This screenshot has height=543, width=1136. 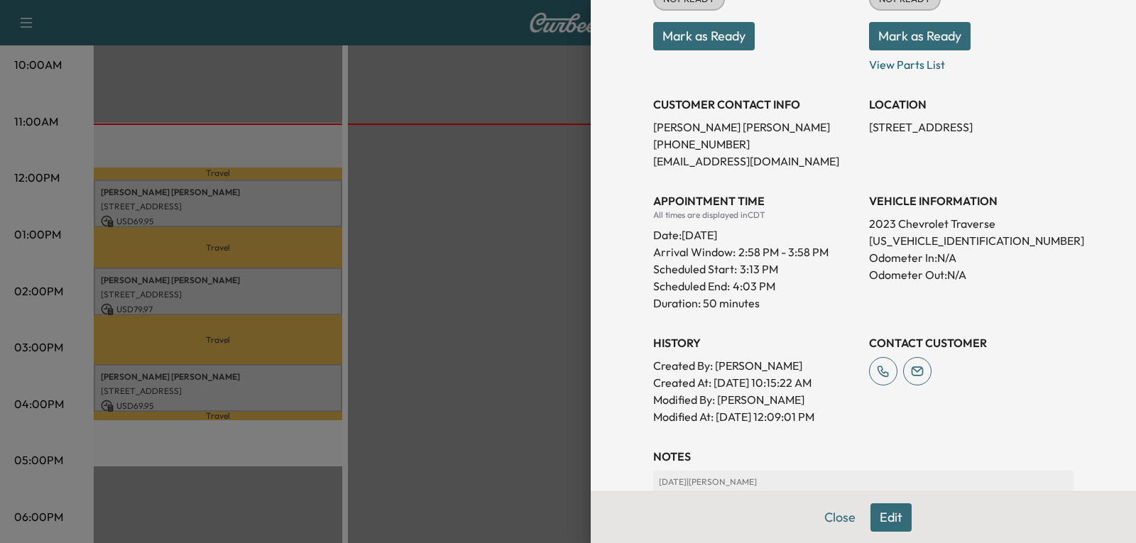 What do you see at coordinates (783, 252) in the screenshot?
I see `span: 2:58 PM - 3:58 PM` at bounding box center [783, 252].